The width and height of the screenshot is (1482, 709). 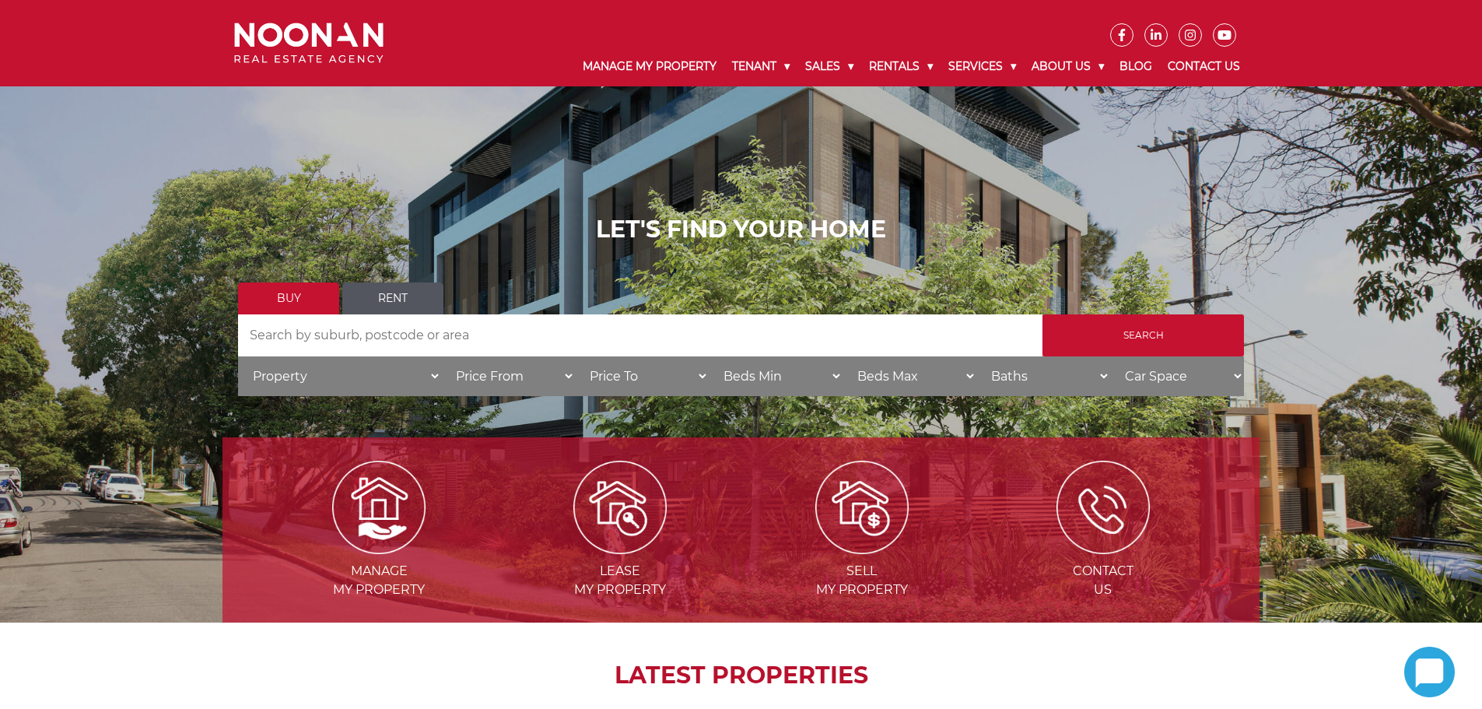 I want to click on a: Blog, so click(x=1136, y=66).